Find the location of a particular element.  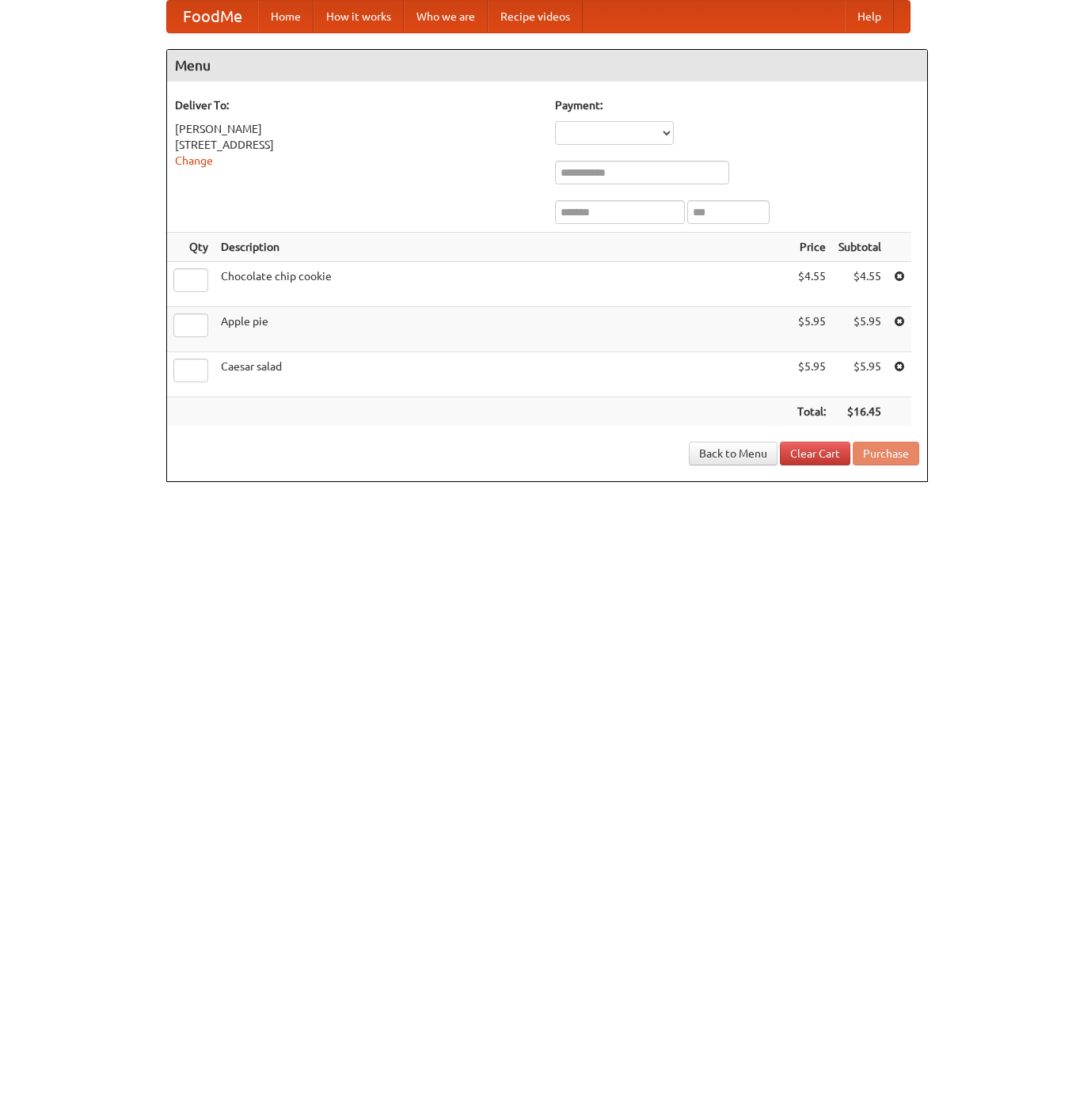

th: Description is located at coordinates (502, 247).